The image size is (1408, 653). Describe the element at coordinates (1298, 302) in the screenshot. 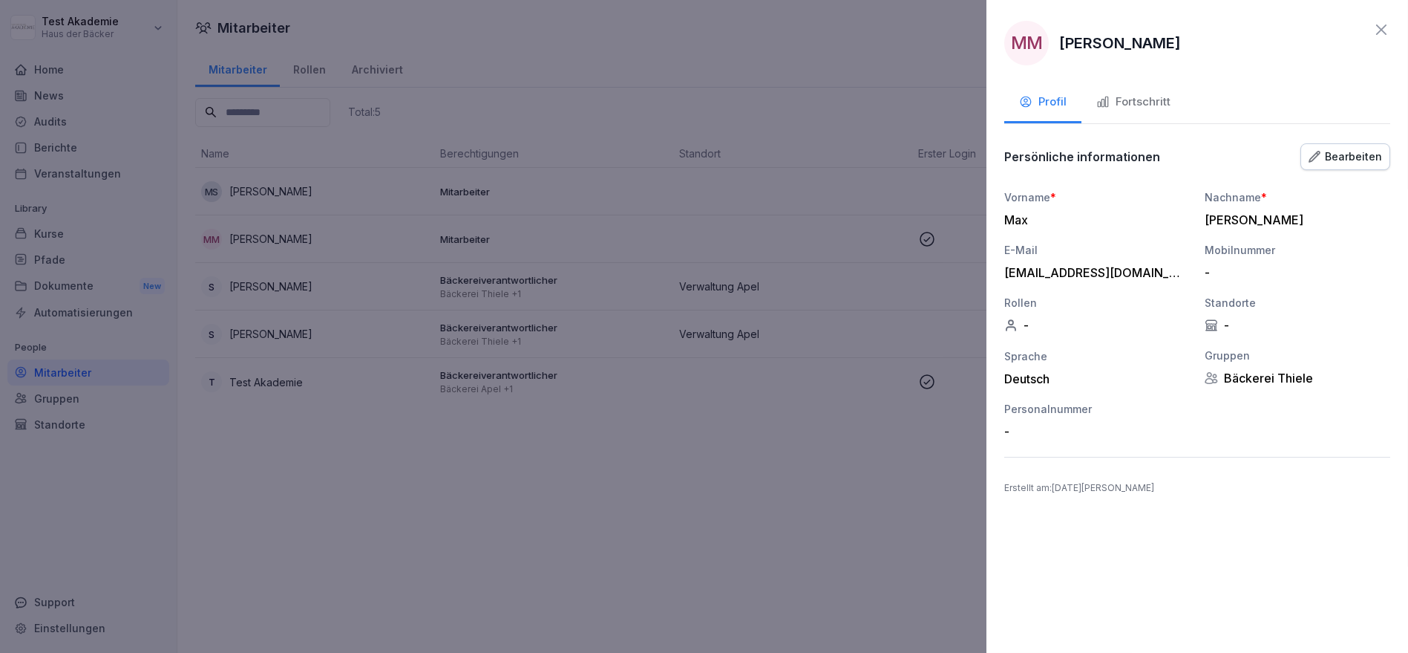

I see `div: Standorte` at that location.